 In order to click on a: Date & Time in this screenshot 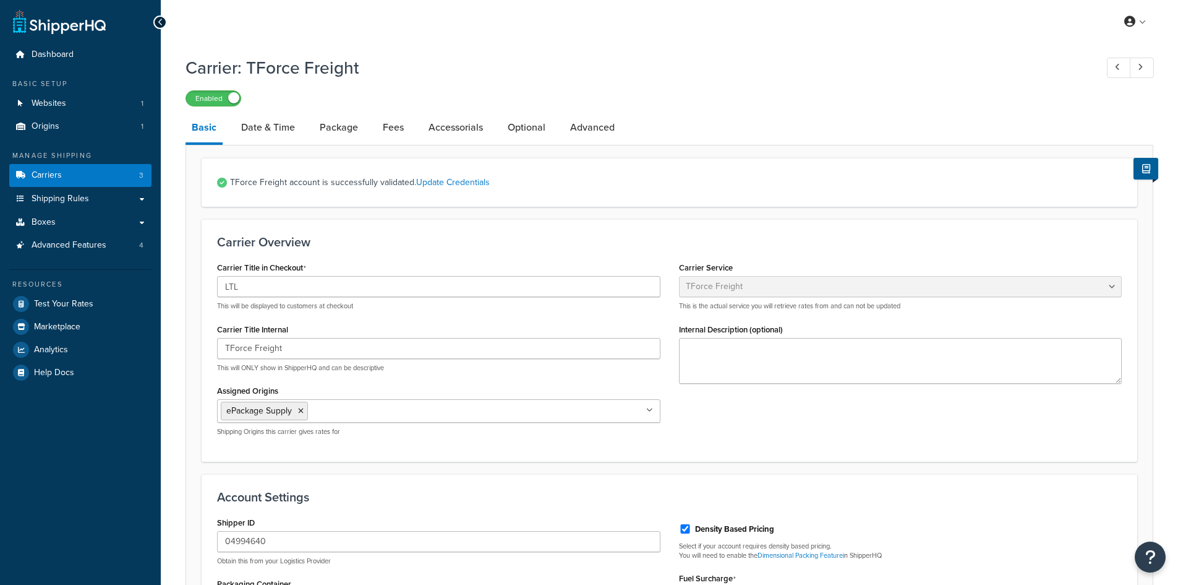, I will do `click(268, 127)`.